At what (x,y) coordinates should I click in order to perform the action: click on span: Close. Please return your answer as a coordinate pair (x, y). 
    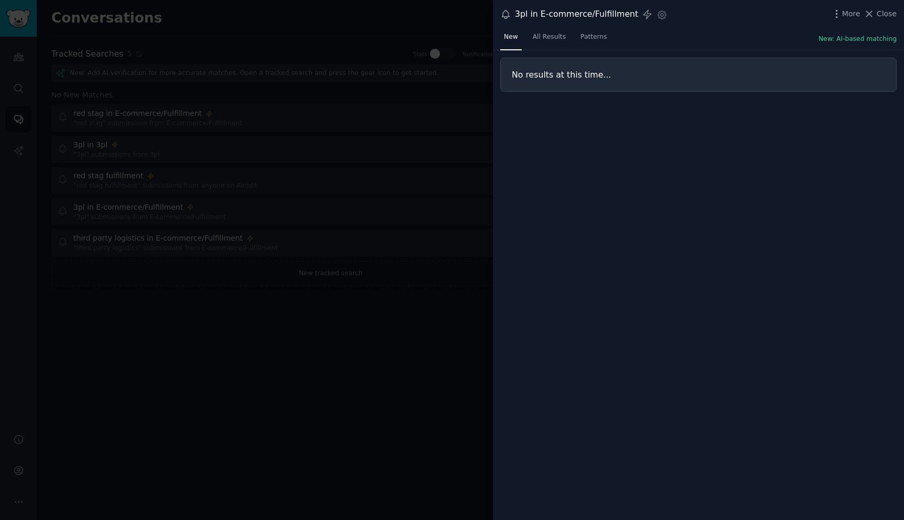
    Looking at the image, I should click on (887, 14).